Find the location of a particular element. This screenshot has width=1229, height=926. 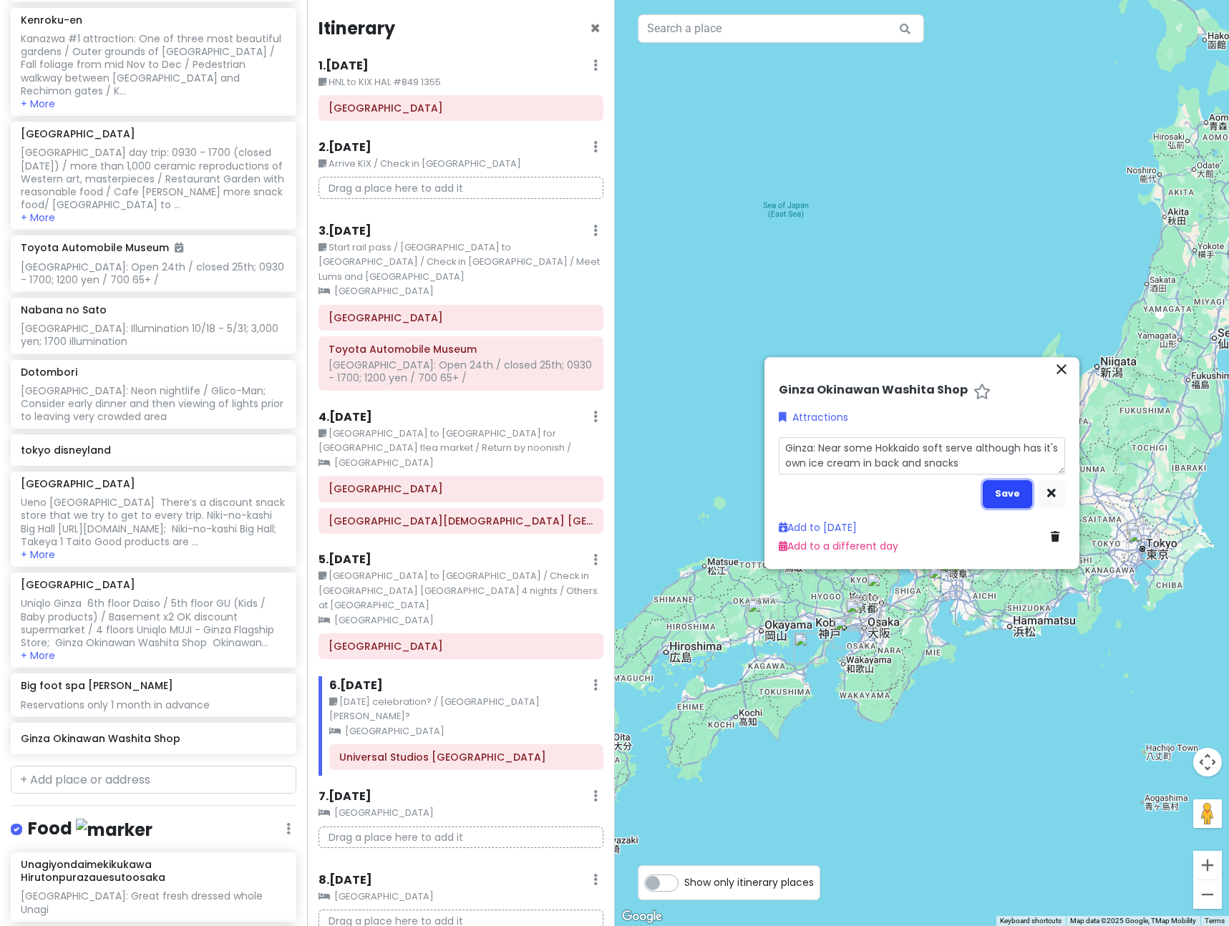

a: Add to a different day is located at coordinates (838, 546).